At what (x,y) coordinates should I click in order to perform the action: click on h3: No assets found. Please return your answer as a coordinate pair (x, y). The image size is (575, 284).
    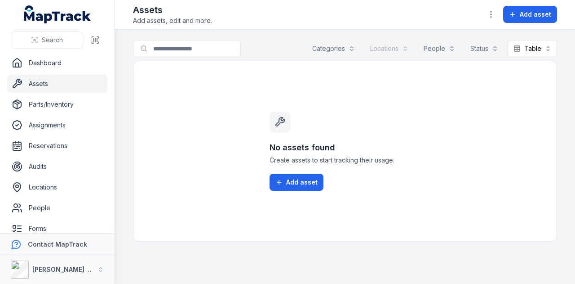
    Looking at the image, I should click on (345, 147).